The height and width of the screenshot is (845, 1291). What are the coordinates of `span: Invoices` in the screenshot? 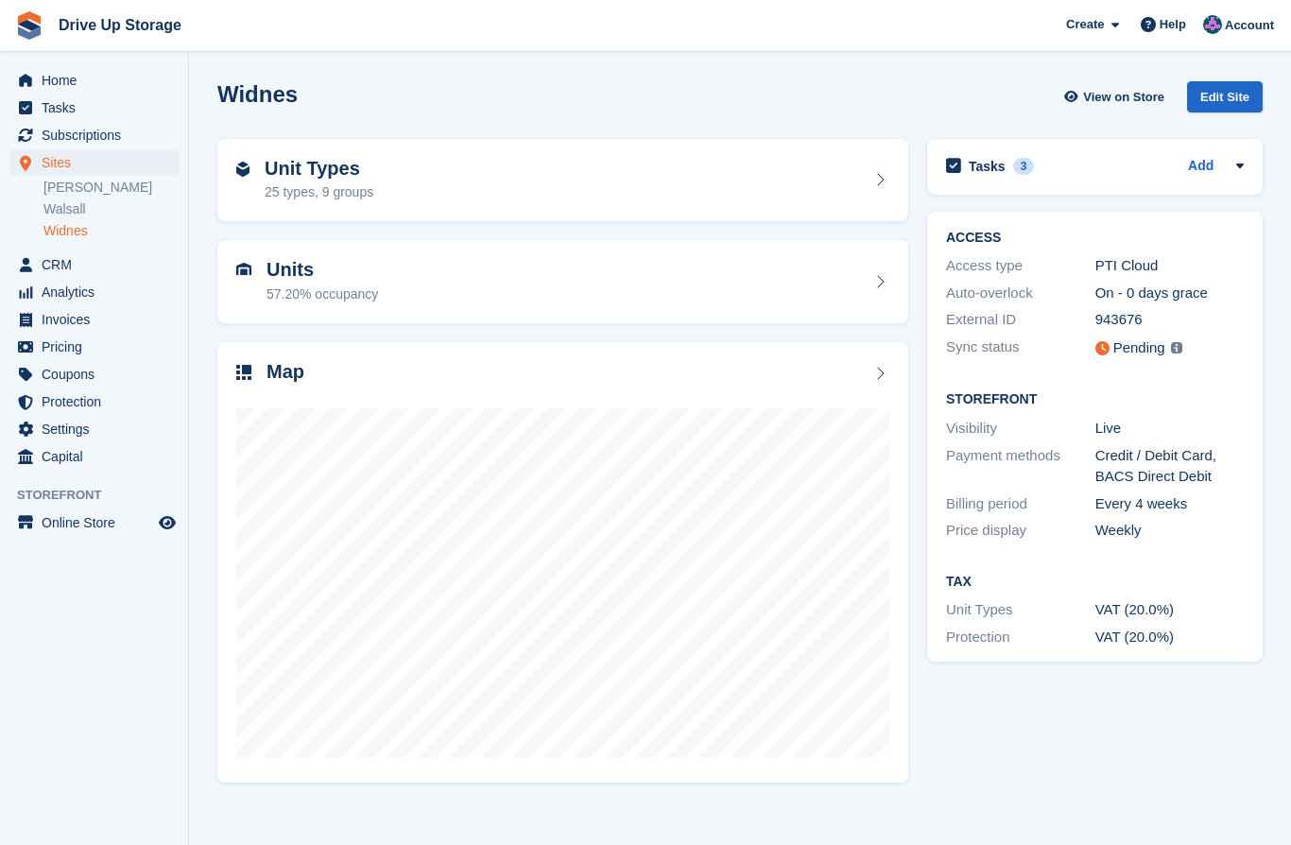 It's located at (98, 320).